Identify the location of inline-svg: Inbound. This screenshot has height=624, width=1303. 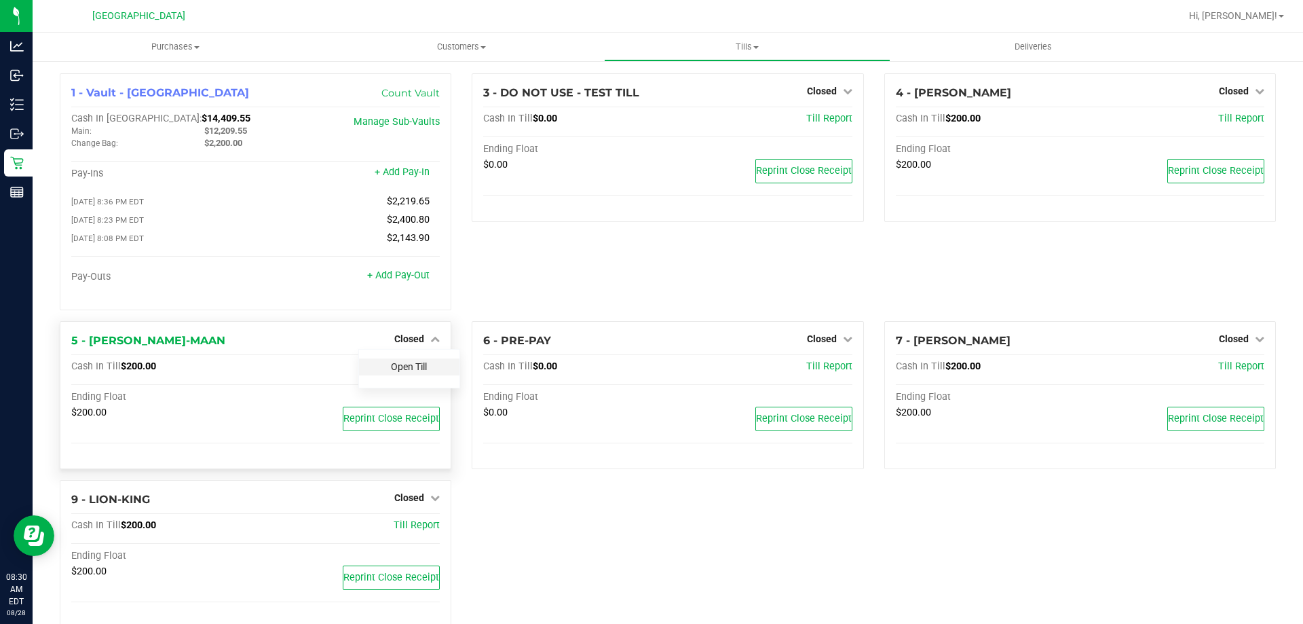
(17, 75).